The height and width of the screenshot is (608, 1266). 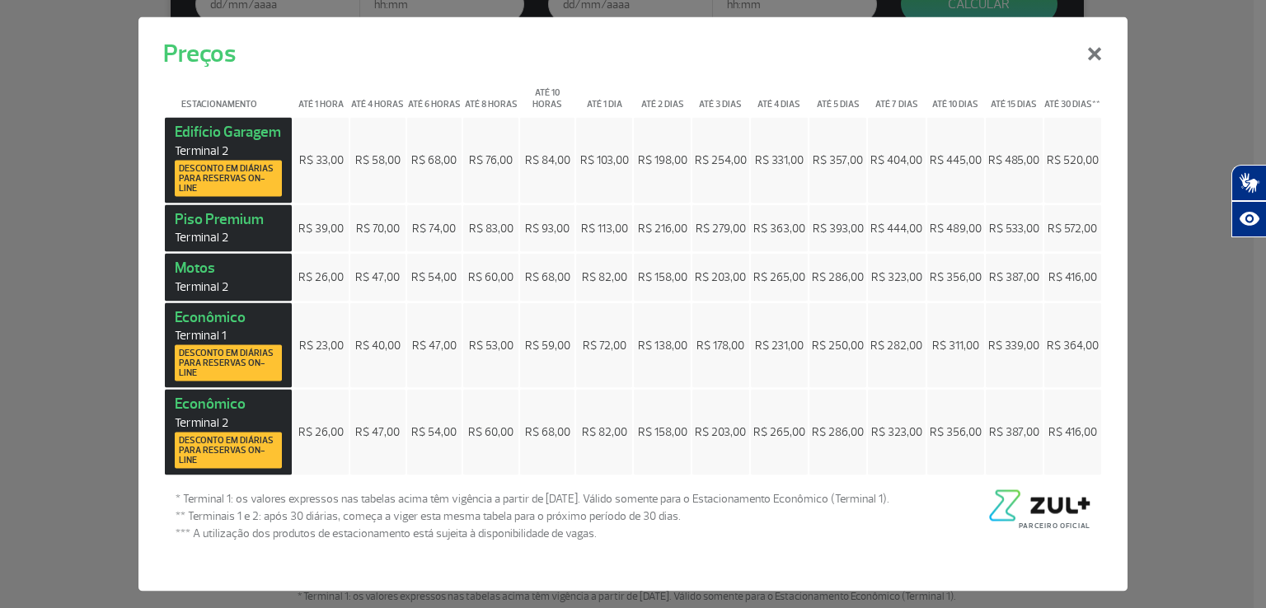 What do you see at coordinates (434, 95) in the screenshot?
I see `th: Até 6 horas` at bounding box center [434, 95].